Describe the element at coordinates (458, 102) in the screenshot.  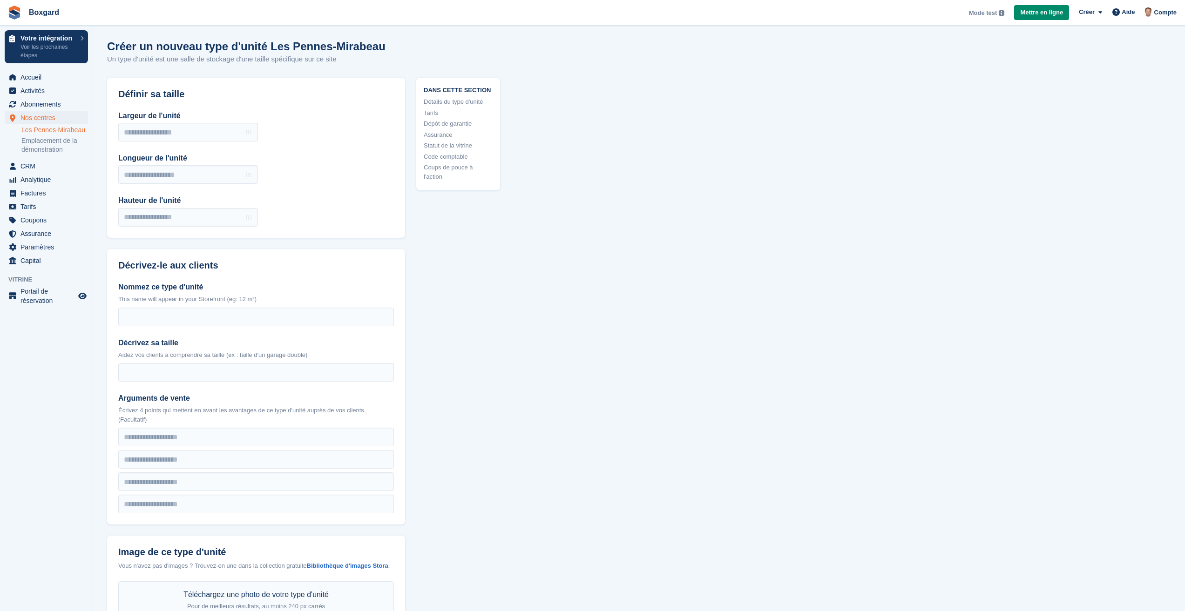
I see `a: Détails du type d'unité` at that location.